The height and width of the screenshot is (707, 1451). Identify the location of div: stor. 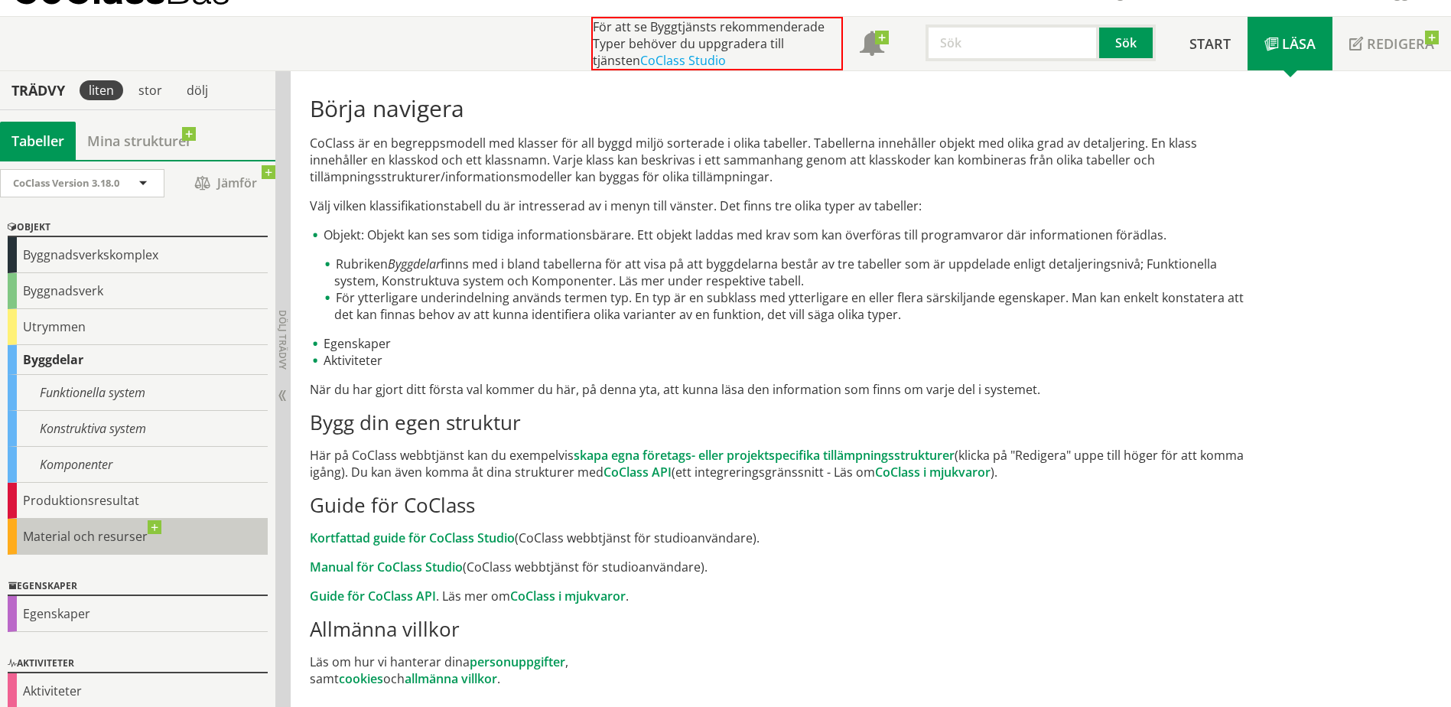
(150, 90).